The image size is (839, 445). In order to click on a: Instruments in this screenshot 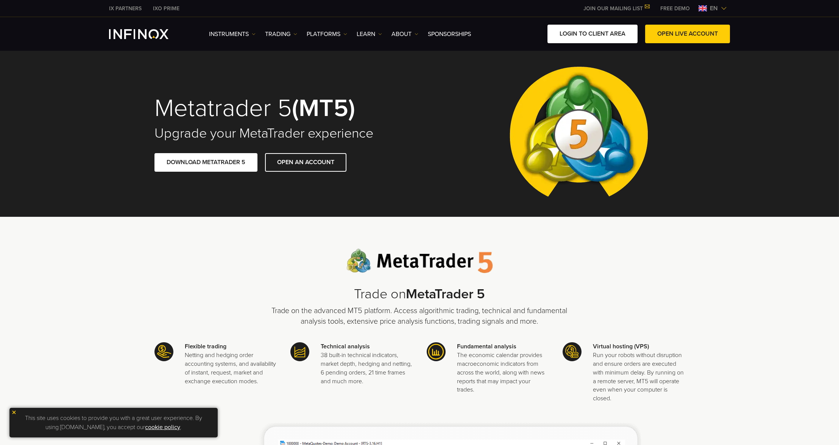, I will do `click(232, 34)`.